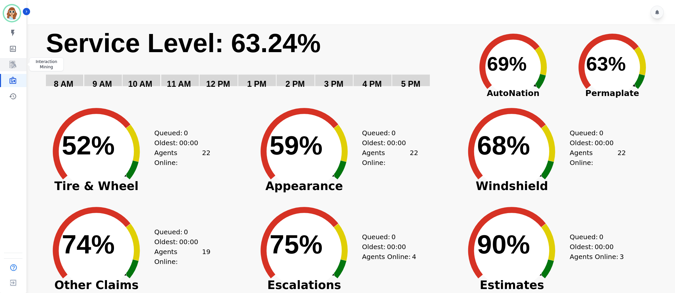 The image size is (675, 293). I want to click on text: 90%, so click(504, 245).